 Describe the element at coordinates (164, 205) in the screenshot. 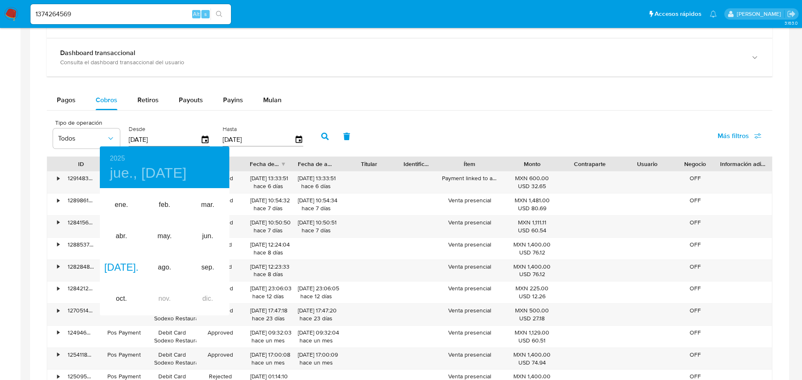

I see `div: feb.` at that location.